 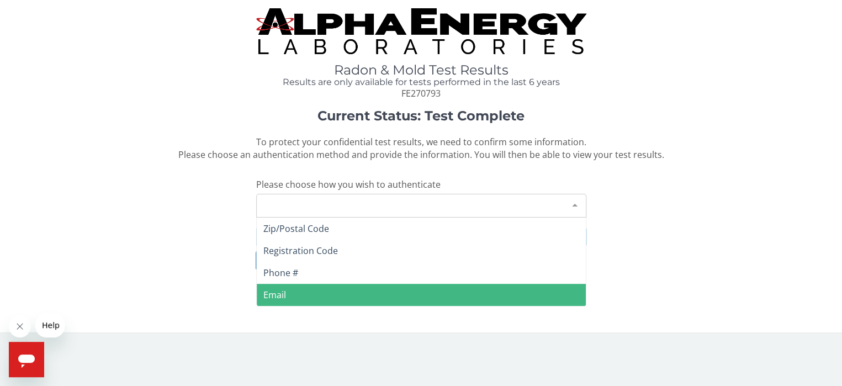 I want to click on span: Email, so click(x=274, y=295).